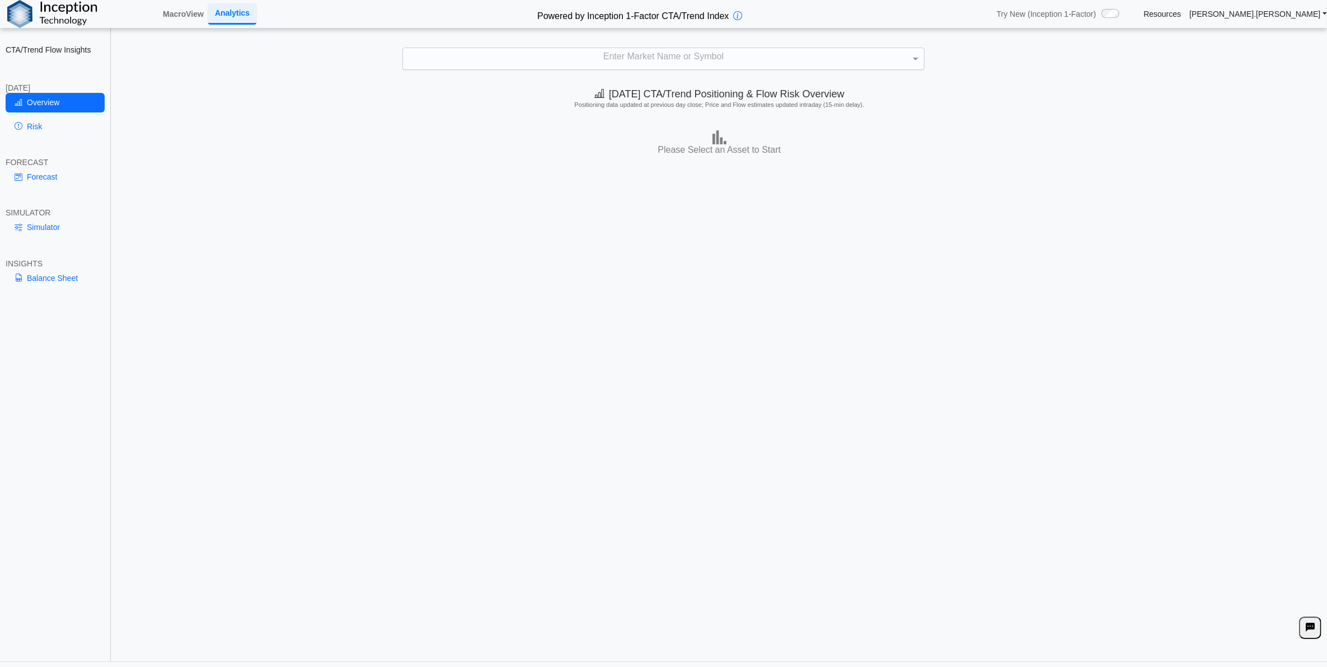 The height and width of the screenshot is (667, 1327). Describe the element at coordinates (719, 105) in the screenshot. I see `h5: Positioning data updated at previous day close; Price and Flow estimates updated intraday (15-min...` at that location.